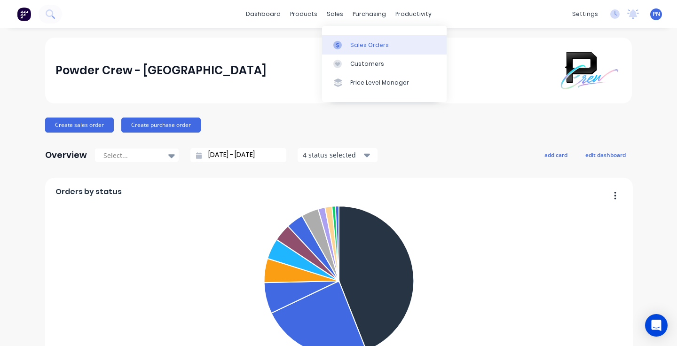 The height and width of the screenshot is (346, 677). What do you see at coordinates (79, 125) in the screenshot?
I see `button: Create sales order` at bounding box center [79, 125].